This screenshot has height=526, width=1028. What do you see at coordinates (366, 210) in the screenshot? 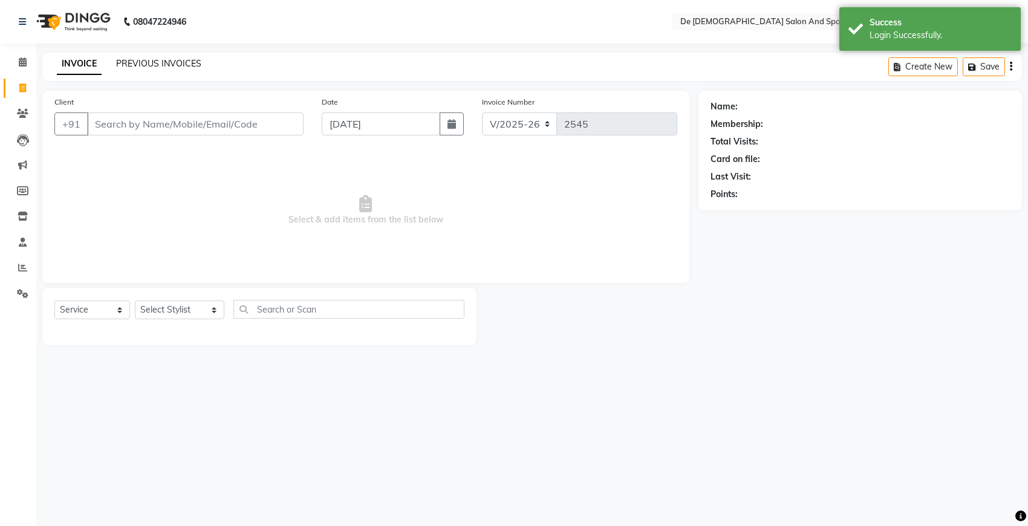
I see `span: Select & add items from the list below` at bounding box center [366, 210].